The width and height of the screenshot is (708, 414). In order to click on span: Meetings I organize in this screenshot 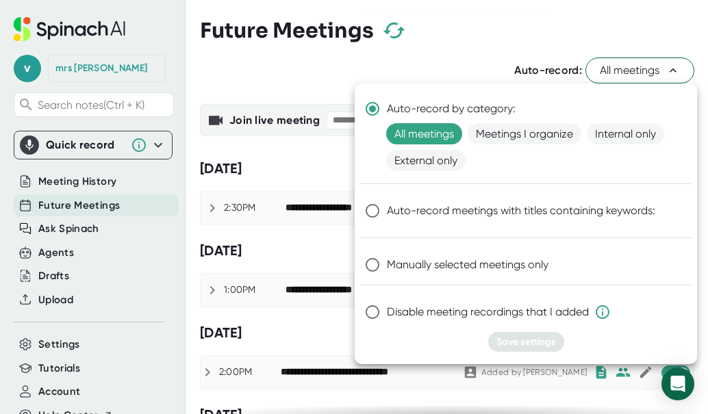, I will do `click(524, 133)`.